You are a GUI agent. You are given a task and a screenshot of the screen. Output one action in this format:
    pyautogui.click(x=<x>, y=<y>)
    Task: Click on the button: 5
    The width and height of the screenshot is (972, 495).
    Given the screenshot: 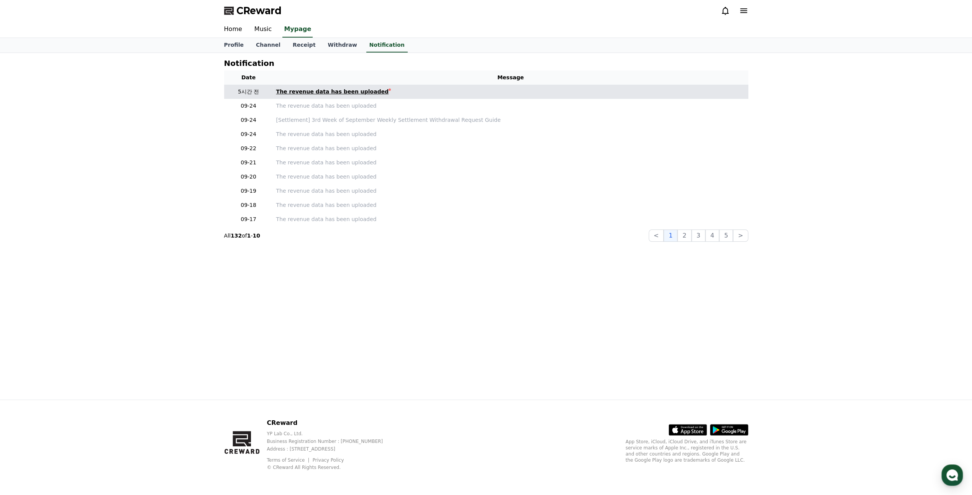 What is the action you would take?
    pyautogui.click(x=726, y=236)
    